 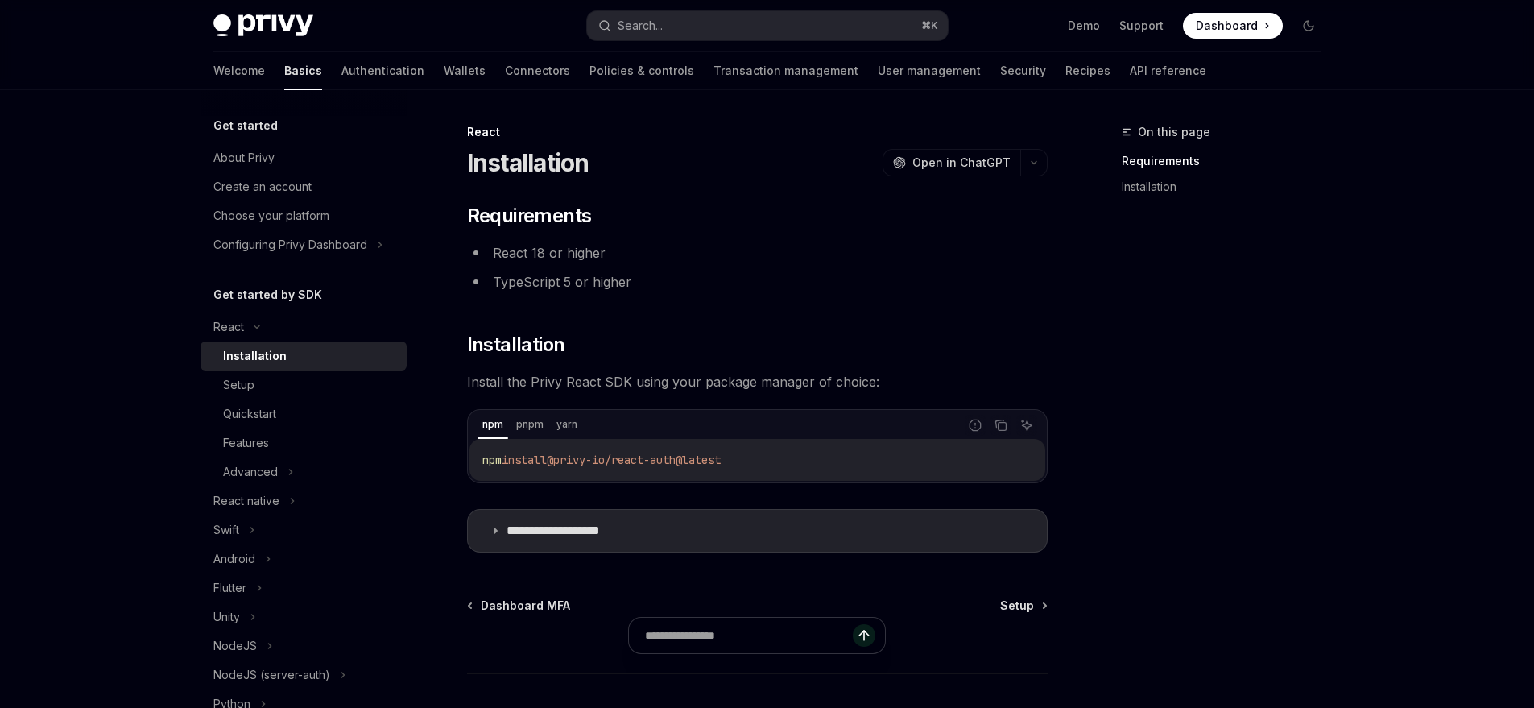 I want to click on span: Installation, so click(x=516, y=345).